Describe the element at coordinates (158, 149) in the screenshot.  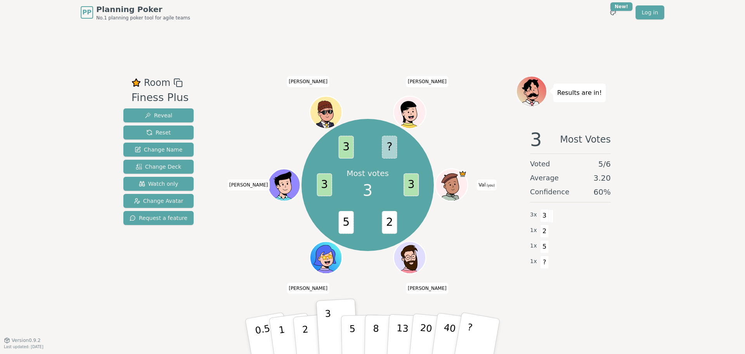
I see `button: Change Name` at that location.